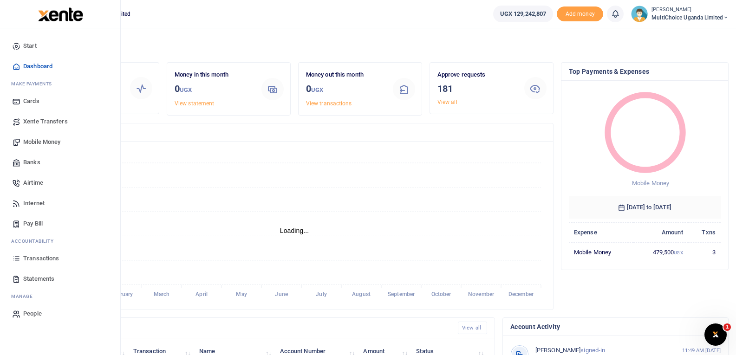  What do you see at coordinates (60, 162) in the screenshot?
I see `a: Banks` at bounding box center [60, 162].